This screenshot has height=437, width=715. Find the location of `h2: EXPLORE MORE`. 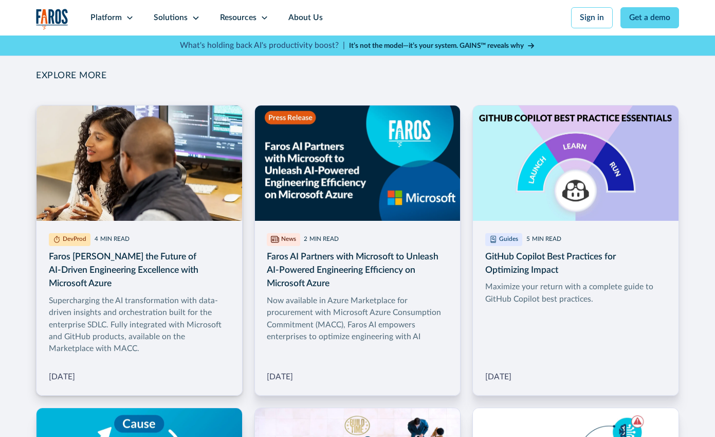

h2: EXPLORE MORE is located at coordinates (357, 75).